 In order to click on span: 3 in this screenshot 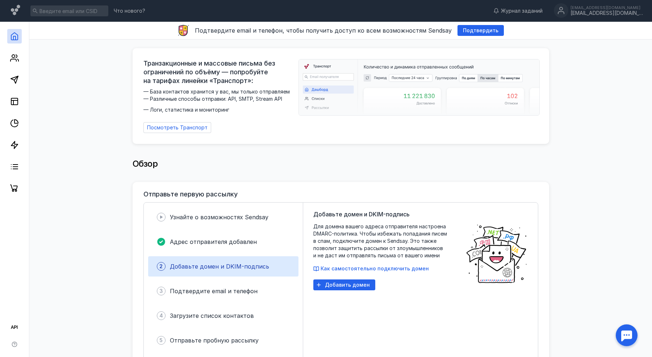, I will do `click(161, 291)`.